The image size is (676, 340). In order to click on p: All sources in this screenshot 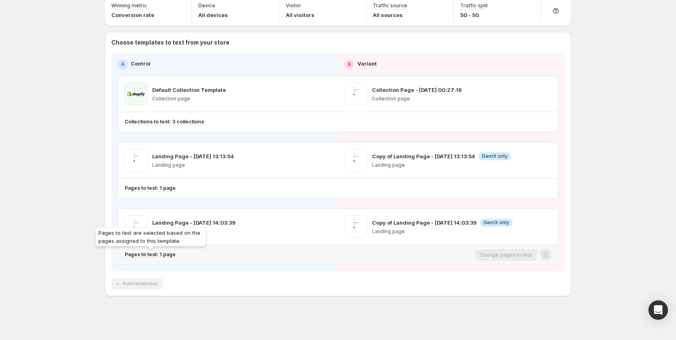, I will do `click(390, 15)`.